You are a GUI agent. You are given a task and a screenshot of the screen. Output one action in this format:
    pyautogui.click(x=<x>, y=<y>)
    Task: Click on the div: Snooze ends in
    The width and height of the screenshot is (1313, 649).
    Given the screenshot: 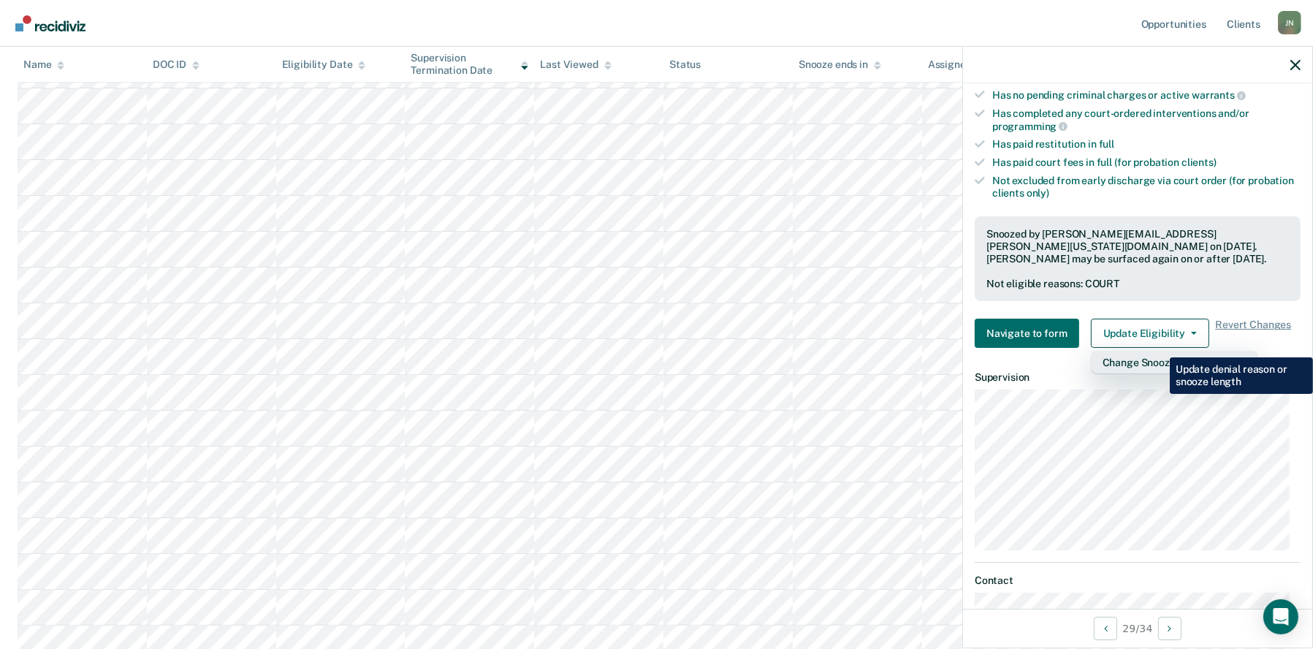 What is the action you would take?
    pyautogui.click(x=839, y=64)
    